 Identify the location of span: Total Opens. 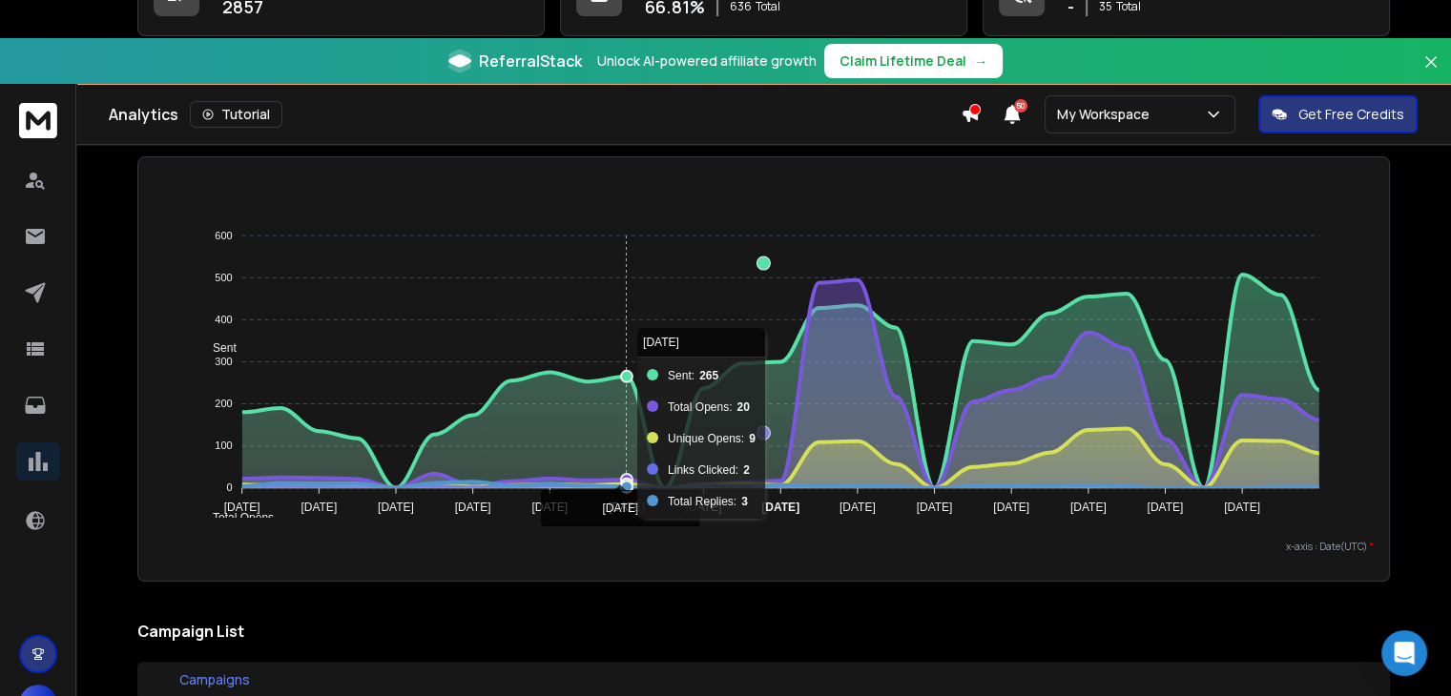
(236, 518).